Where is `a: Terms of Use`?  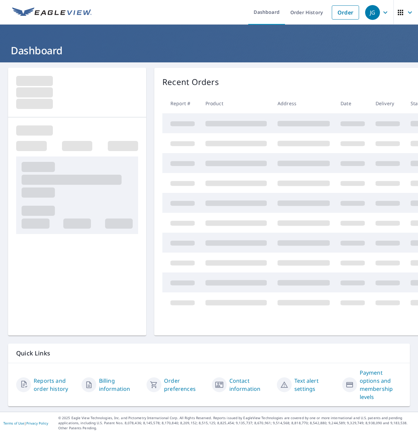
a: Terms of Use is located at coordinates (14, 423).